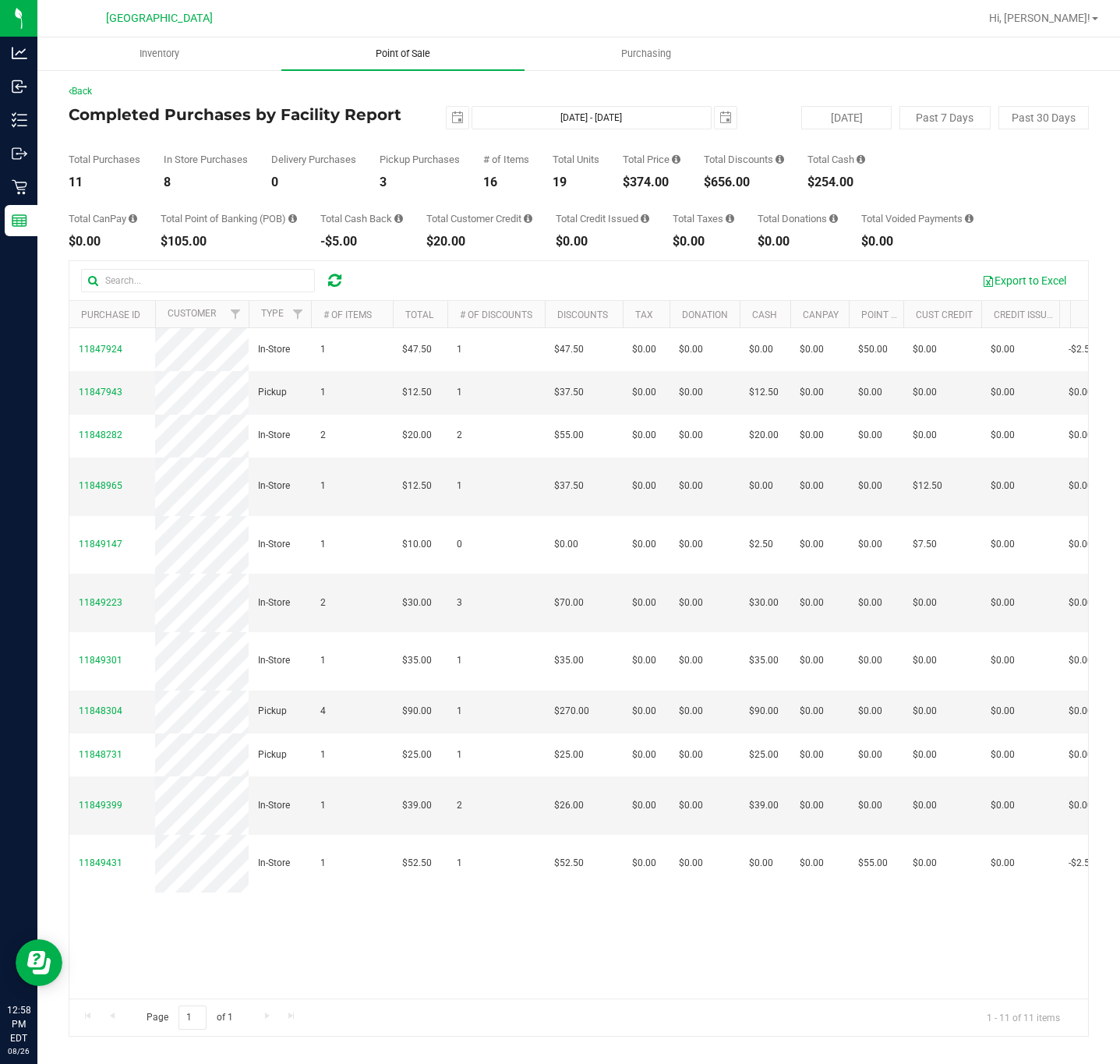 The image size is (1120, 1064). I want to click on span: -$2.50, so click(1081, 349).